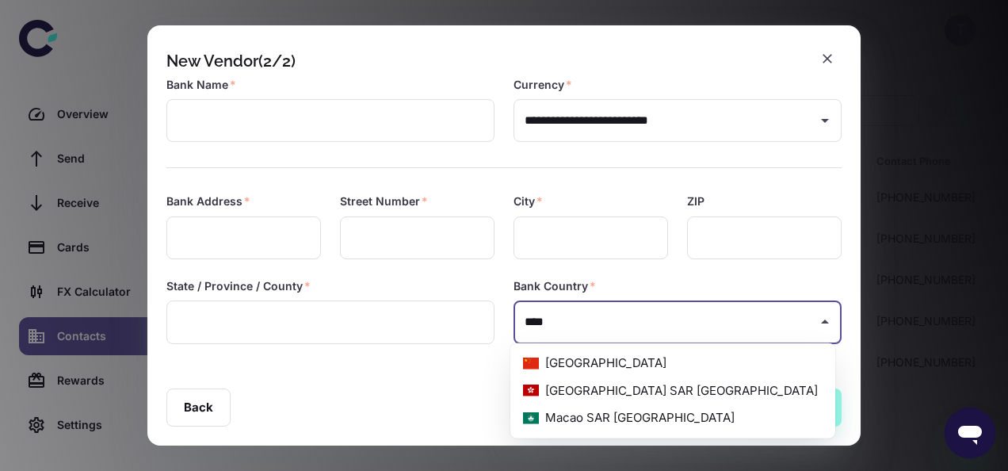 Image resolution: width=1008 pixels, height=471 pixels. What do you see at coordinates (696, 201) in the screenshot?
I see `label: ZIP` at bounding box center [696, 201].